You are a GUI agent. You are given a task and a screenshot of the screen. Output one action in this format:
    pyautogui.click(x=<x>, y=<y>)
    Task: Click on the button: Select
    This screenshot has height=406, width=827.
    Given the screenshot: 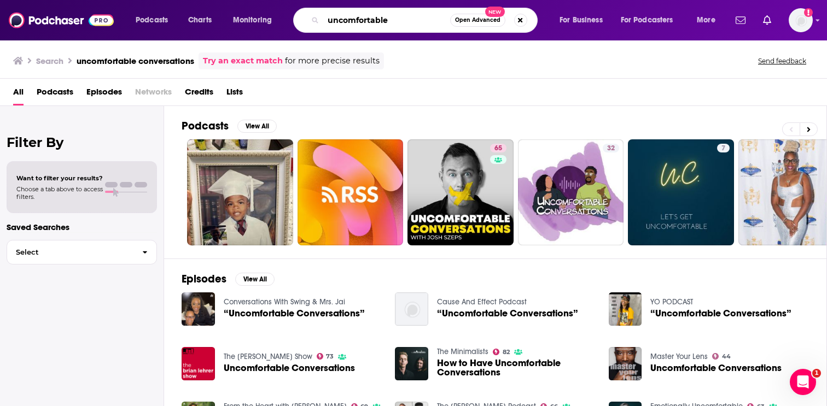 What is the action you would take?
    pyautogui.click(x=81, y=252)
    